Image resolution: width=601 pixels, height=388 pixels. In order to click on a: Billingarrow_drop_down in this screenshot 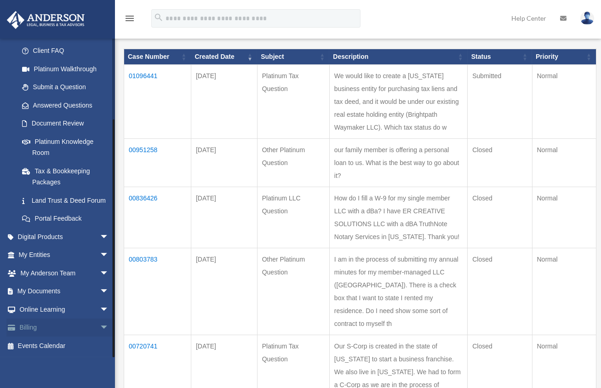, I will do `click(64, 328)`.